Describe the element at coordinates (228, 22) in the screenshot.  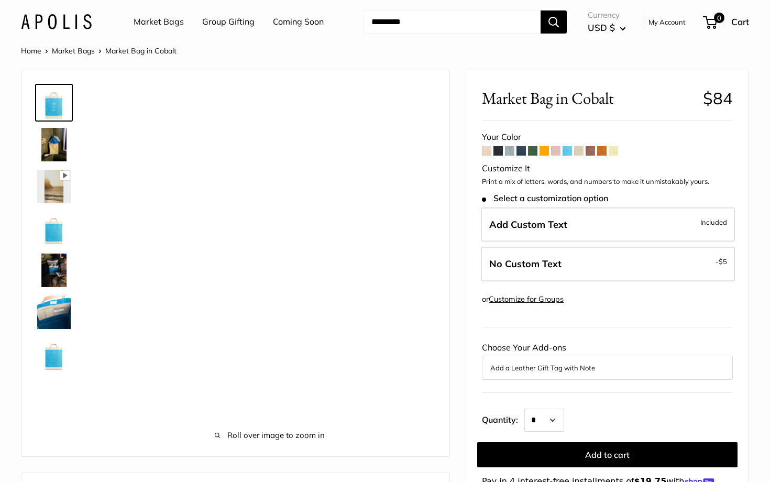
I see `a: Group Gifting` at that location.